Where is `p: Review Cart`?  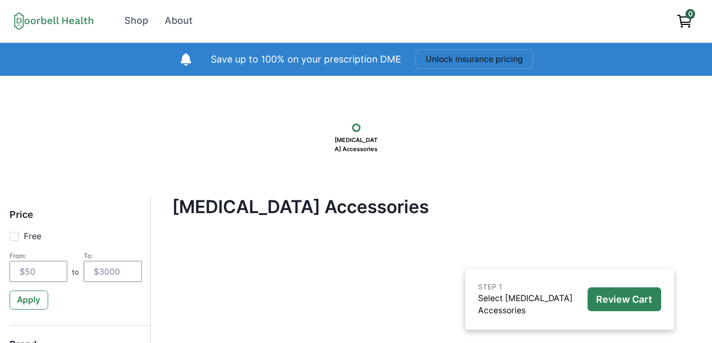
p: Review Cart is located at coordinates (625, 299).